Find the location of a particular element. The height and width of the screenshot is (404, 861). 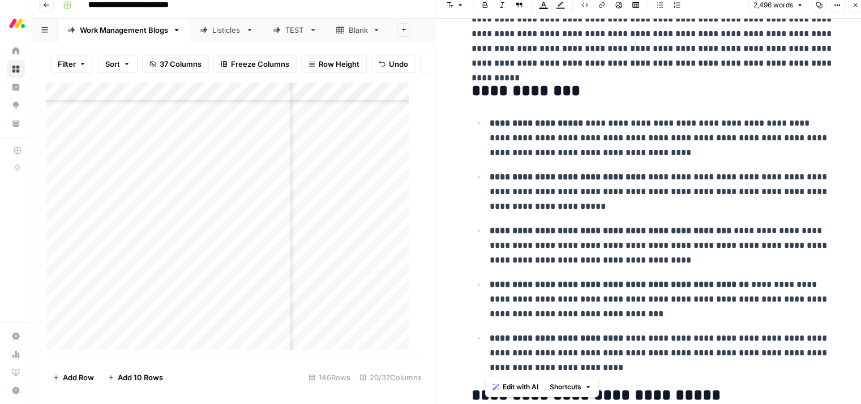

a: Settings is located at coordinates (16, 336).